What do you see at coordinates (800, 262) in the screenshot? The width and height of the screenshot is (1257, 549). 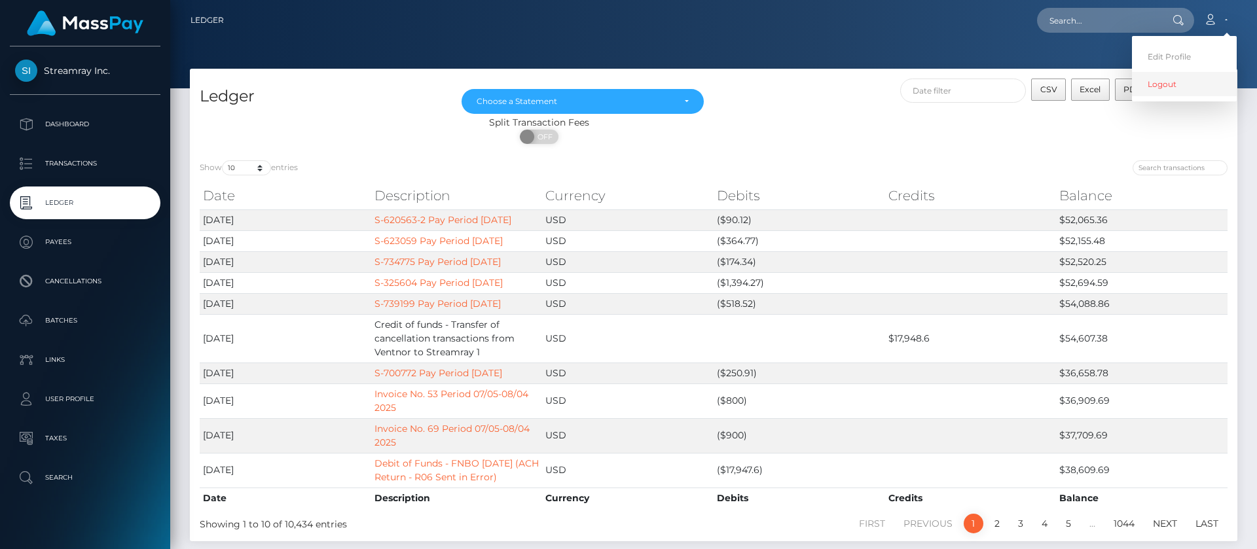 I see `td: ($174.34)` at bounding box center [800, 262].